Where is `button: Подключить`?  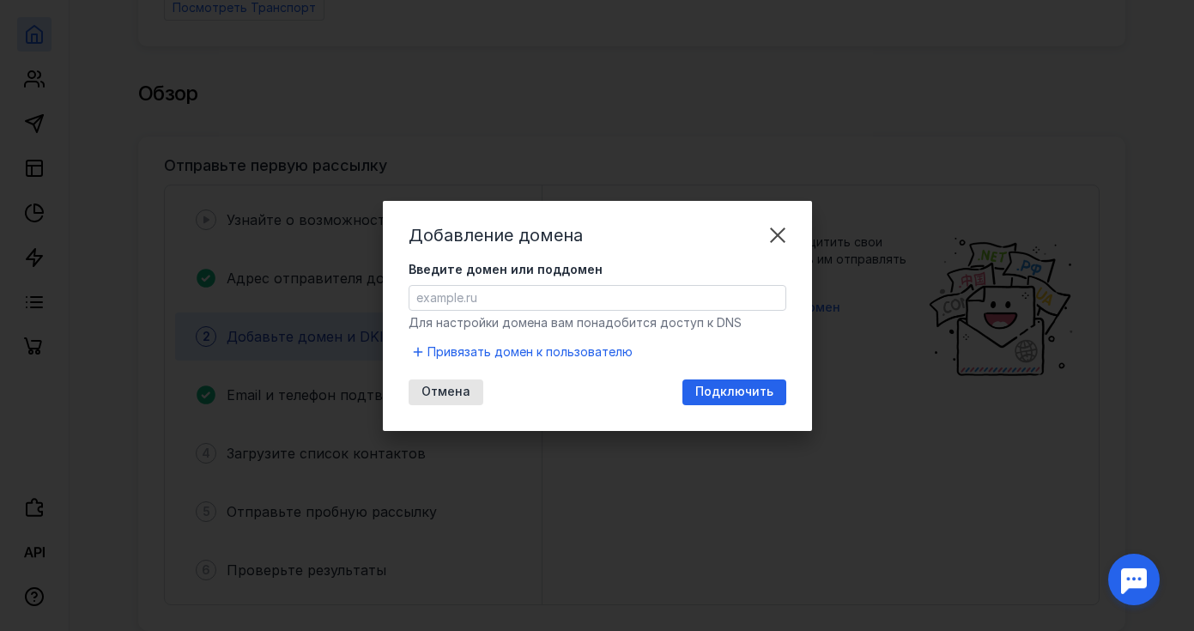
button: Подключить is located at coordinates (734, 392).